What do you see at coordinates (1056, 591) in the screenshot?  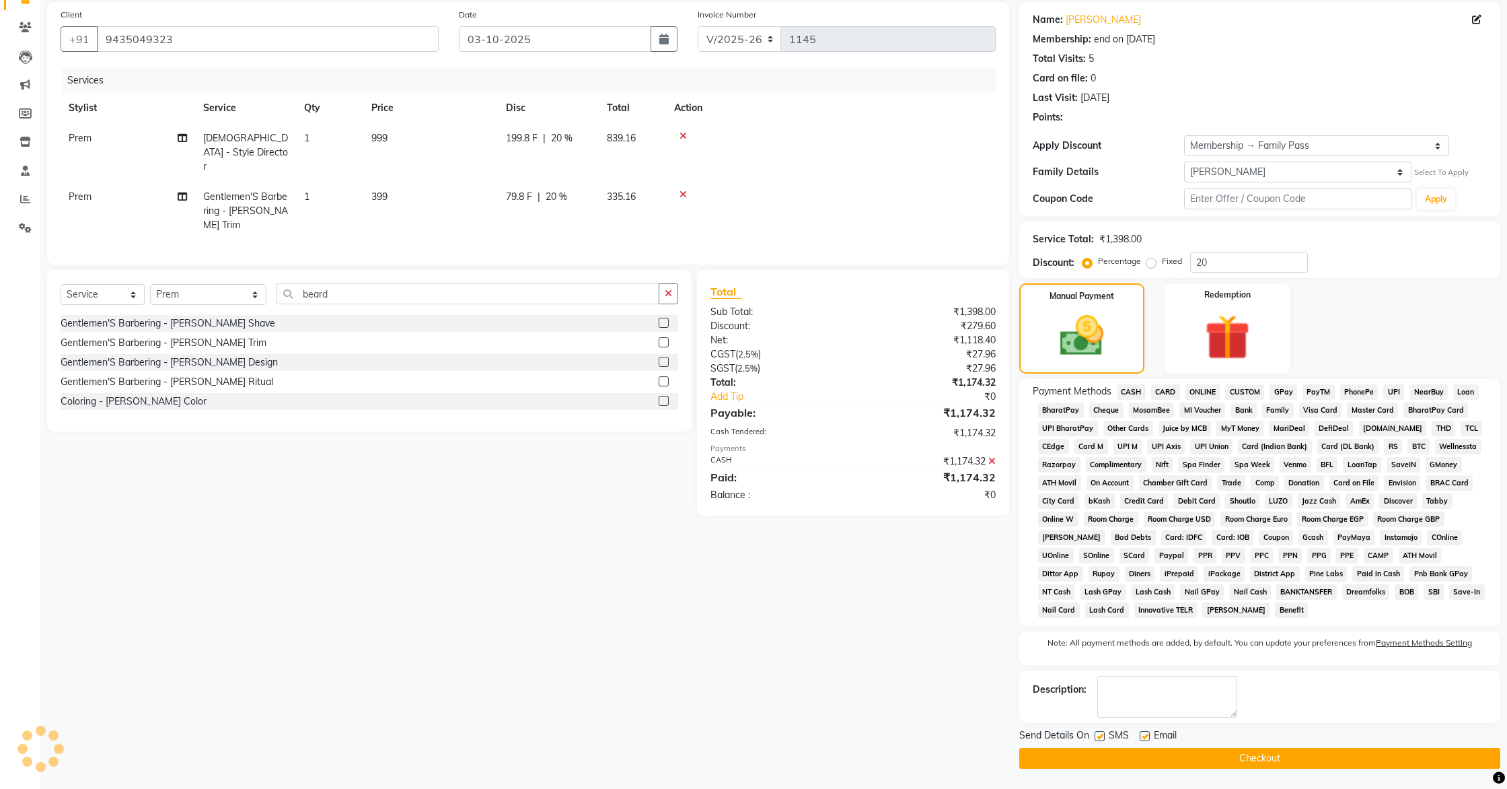 I see `span: NT Cash` at bounding box center [1056, 591].